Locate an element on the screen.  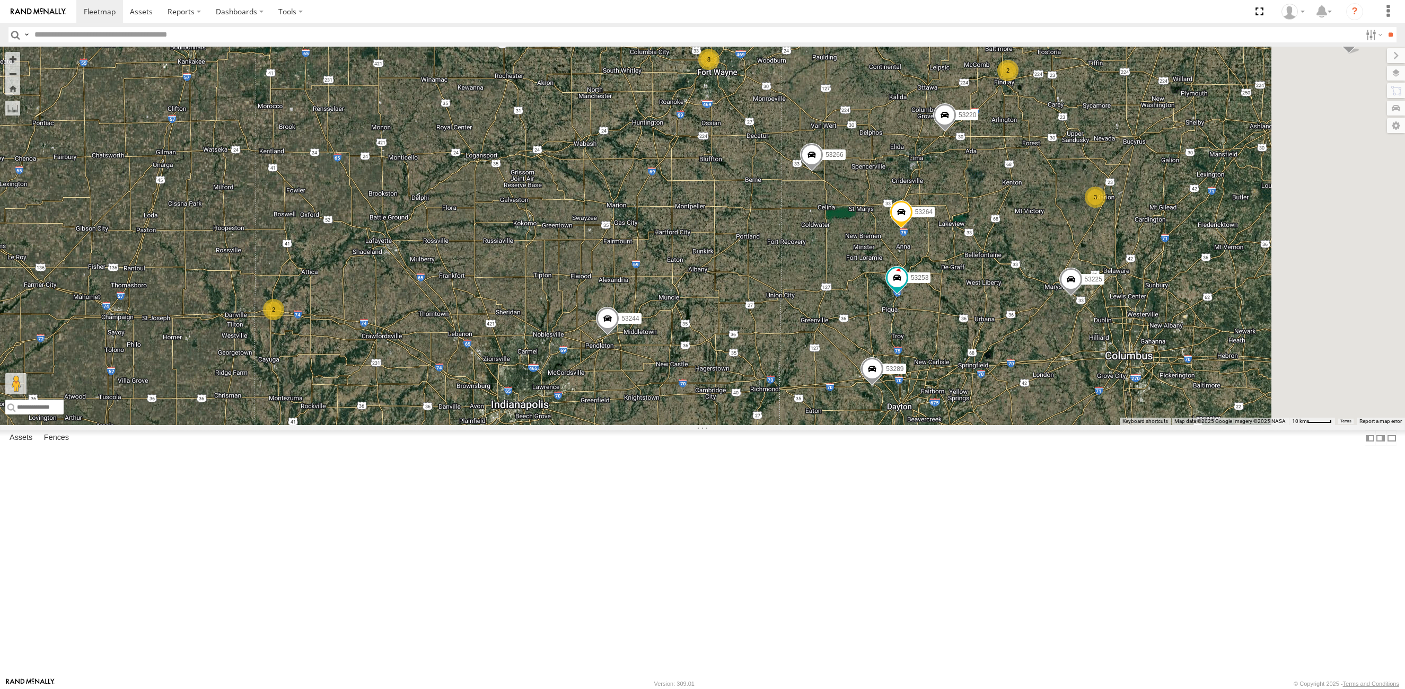
a: Visit our Website is located at coordinates (30, 684).